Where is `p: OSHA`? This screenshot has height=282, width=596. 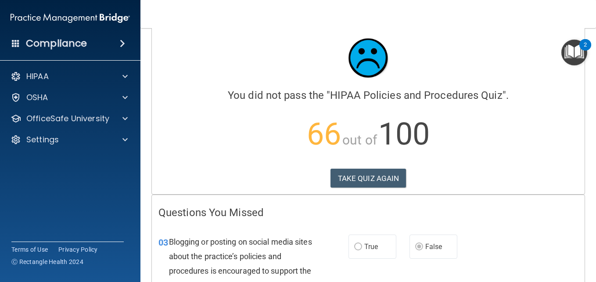
p: OSHA is located at coordinates (37, 97).